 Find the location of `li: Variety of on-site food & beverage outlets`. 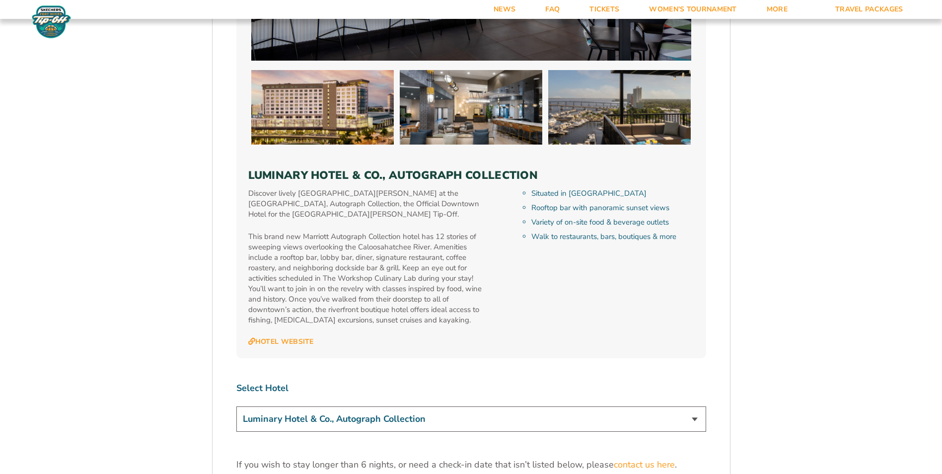

li: Variety of on-site food & beverage outlets is located at coordinates (612, 222).